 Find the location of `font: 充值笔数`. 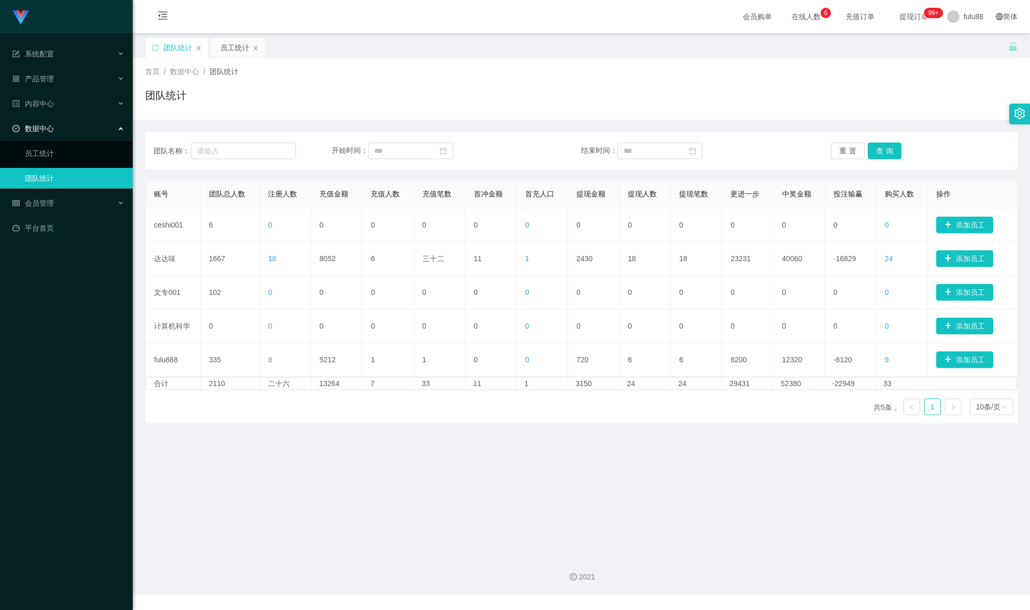

font: 充值笔数 is located at coordinates (437, 194).